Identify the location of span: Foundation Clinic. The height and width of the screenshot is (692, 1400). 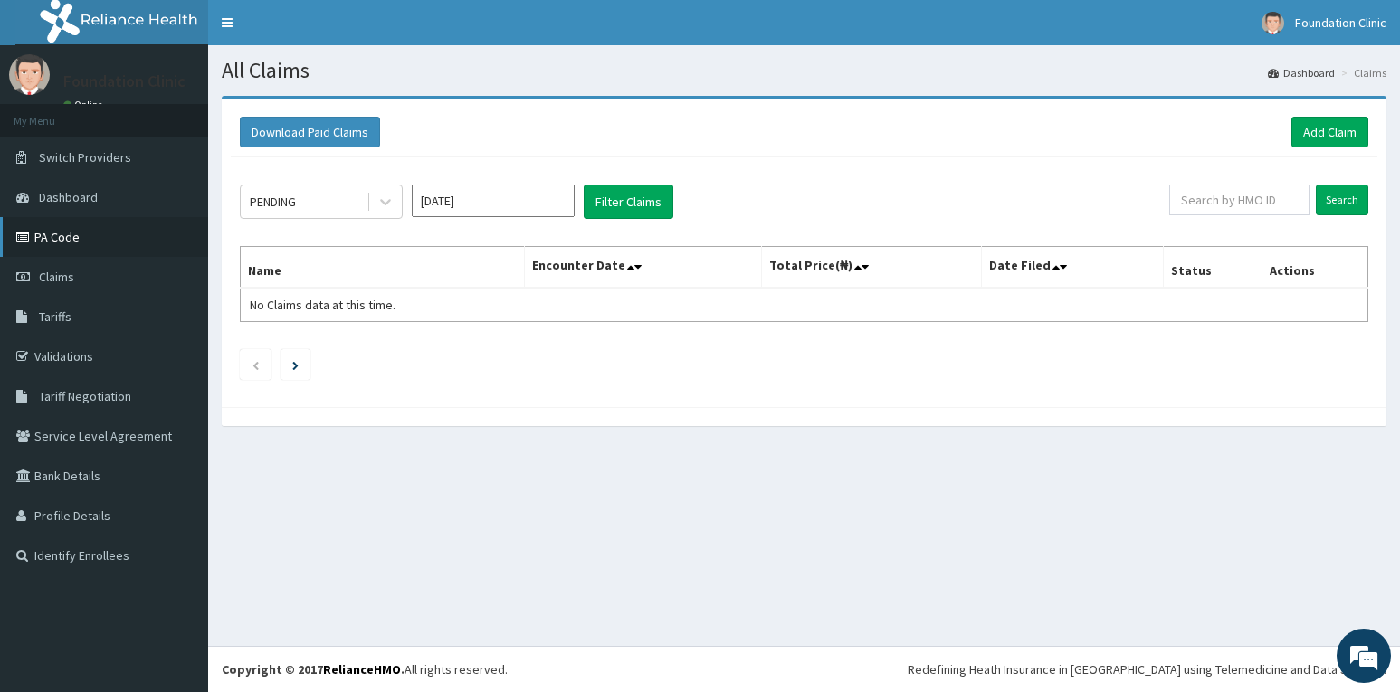
(1341, 23).